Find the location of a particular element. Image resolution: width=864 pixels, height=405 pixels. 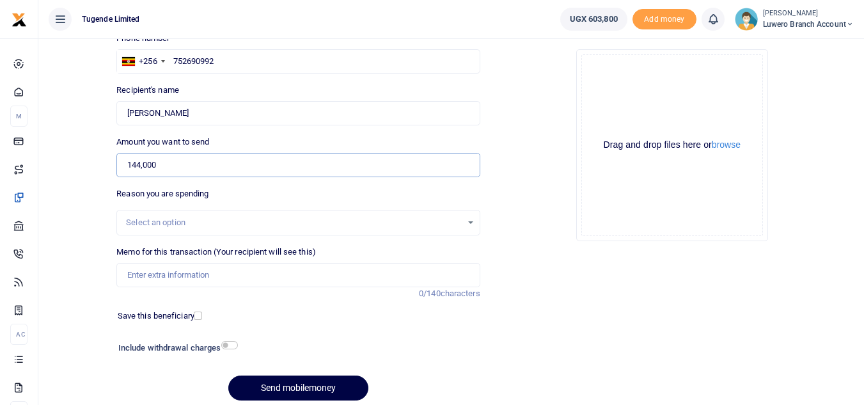

div: Drag and drop files here or is located at coordinates (672, 145).